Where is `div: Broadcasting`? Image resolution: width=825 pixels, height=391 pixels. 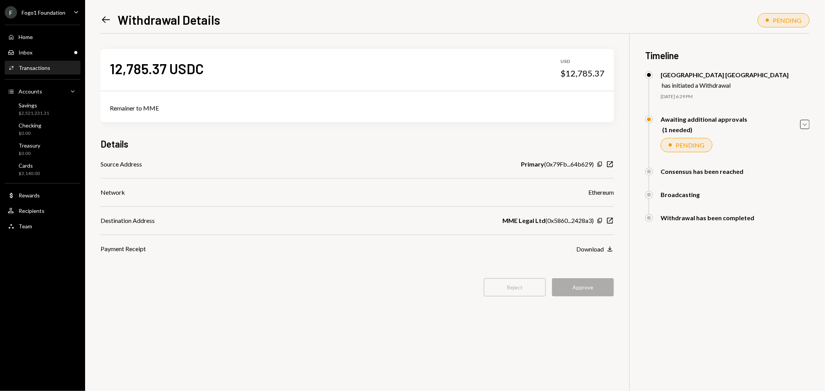 div: Broadcasting is located at coordinates (680, 195).